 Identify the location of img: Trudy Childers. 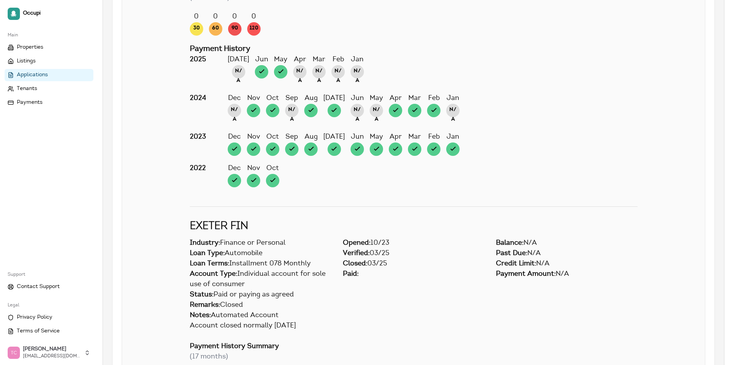
(14, 353).